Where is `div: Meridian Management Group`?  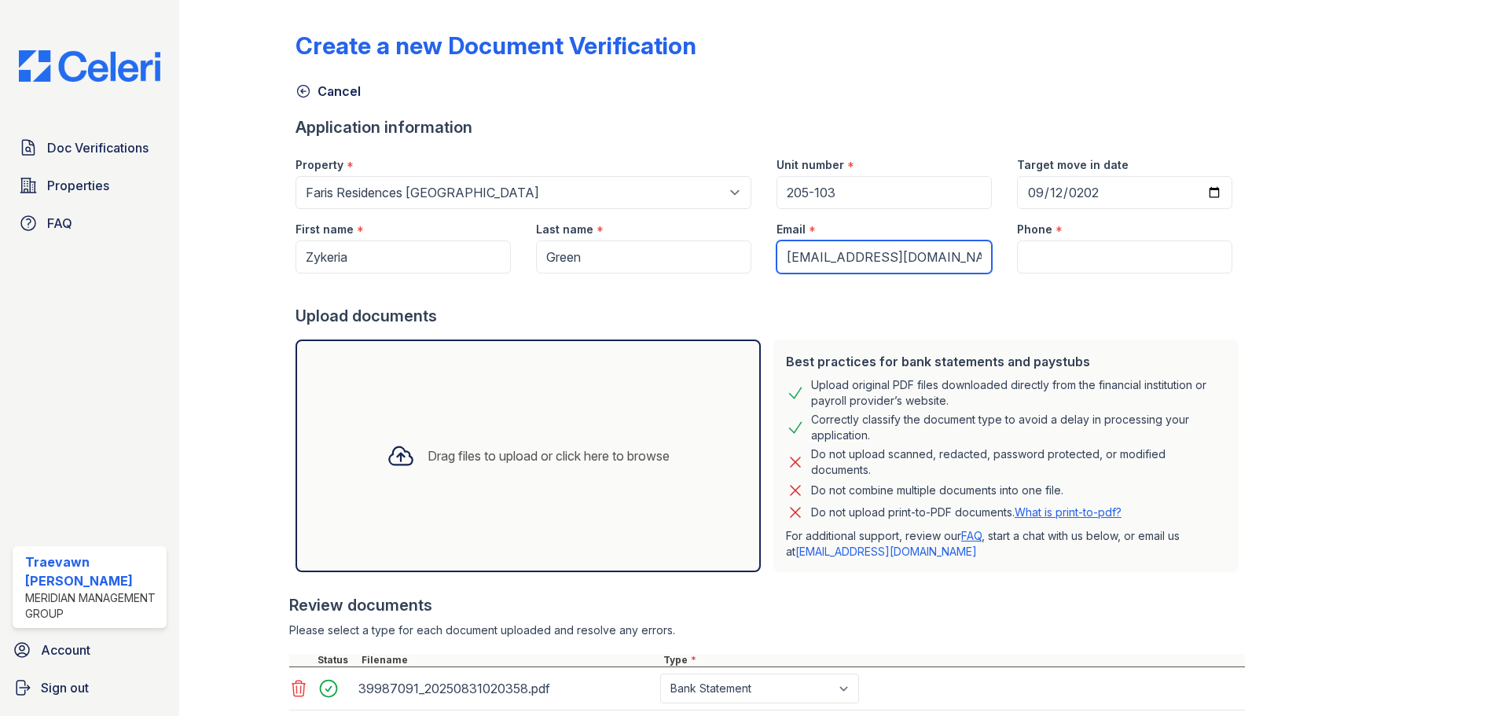
div: Meridian Management Group is located at coordinates (93, 606).